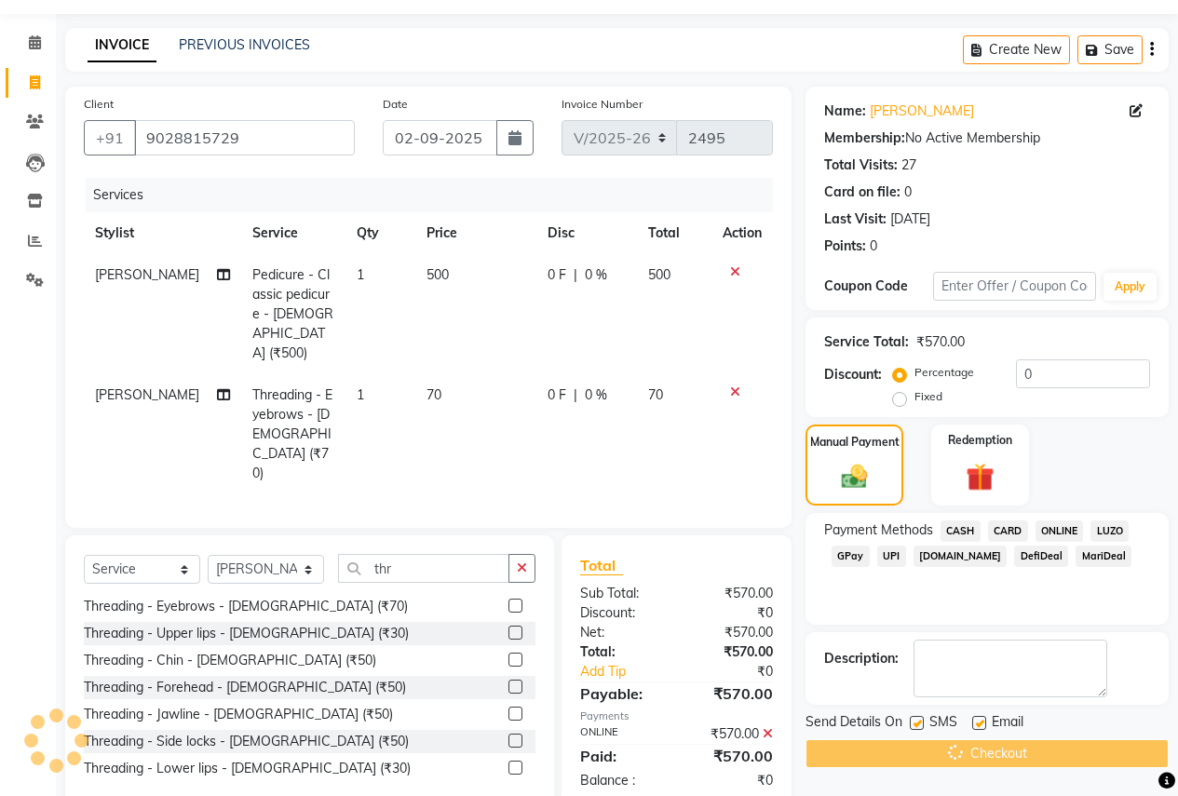  Describe the element at coordinates (845, 111) in the screenshot. I see `div: Name:` at that location.